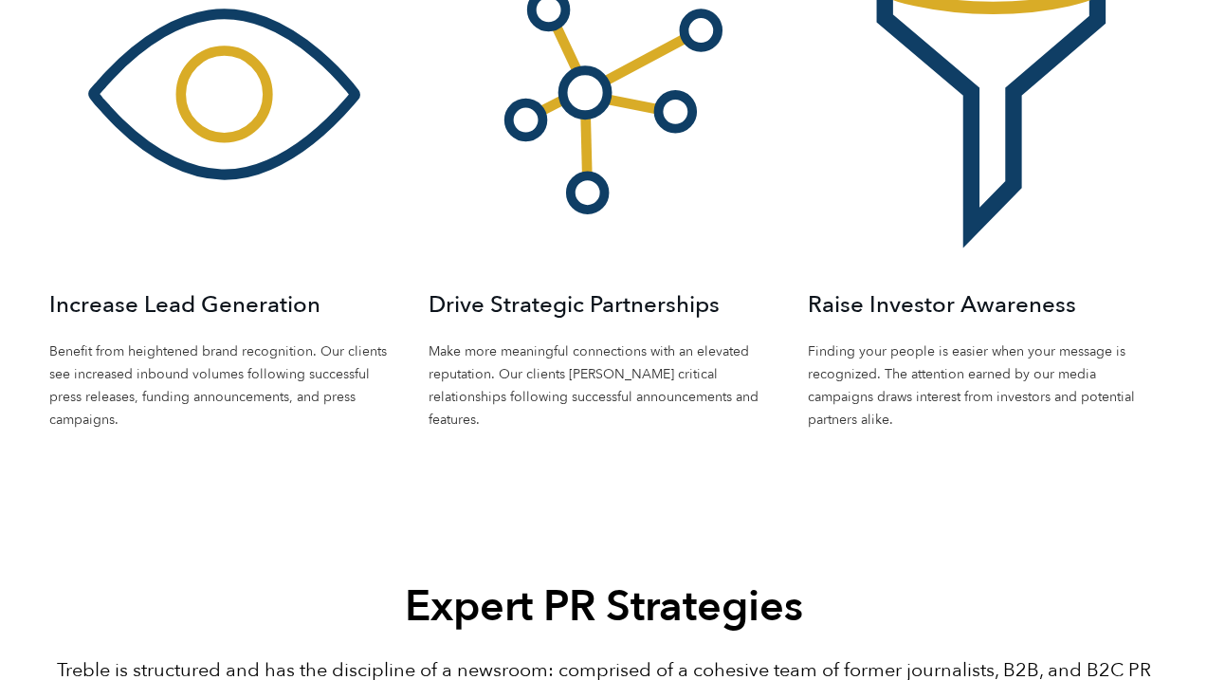 This screenshot has width=1207, height=680. I want to click on h3: Raise Investor Awareness, so click(984, 305).